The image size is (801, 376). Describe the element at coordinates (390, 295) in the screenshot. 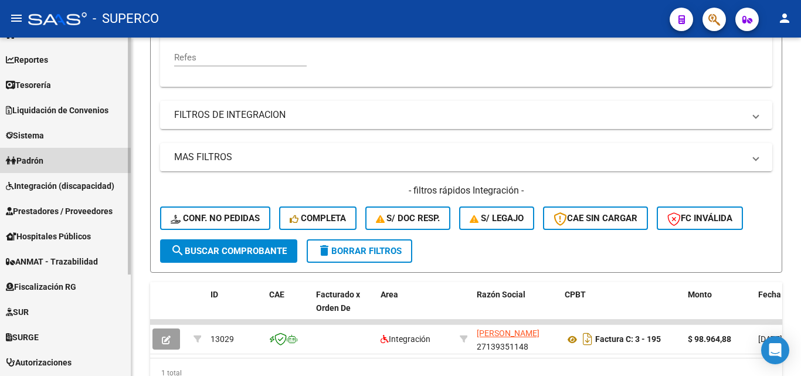

I see `span: Area` at that location.